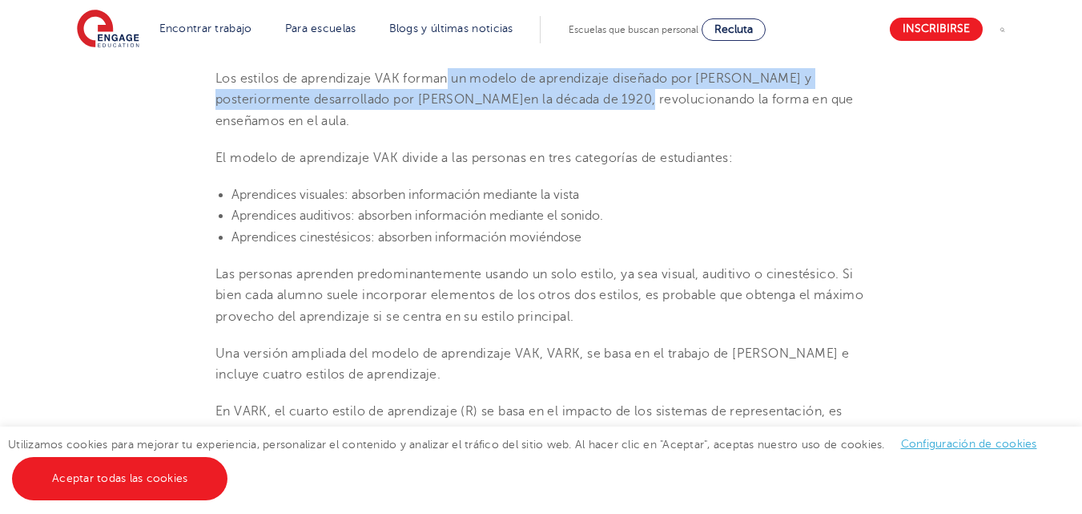 The height and width of the screenshot is (514, 1082). I want to click on font: Blogs y últimas noticias, so click(451, 28).